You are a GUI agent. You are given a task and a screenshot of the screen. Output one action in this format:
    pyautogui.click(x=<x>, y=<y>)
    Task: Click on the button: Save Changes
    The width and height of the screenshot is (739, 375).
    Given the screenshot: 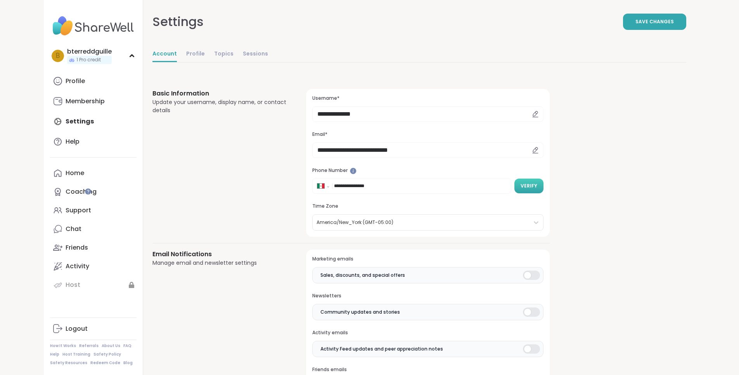 What is the action you would take?
    pyautogui.click(x=654, y=22)
    